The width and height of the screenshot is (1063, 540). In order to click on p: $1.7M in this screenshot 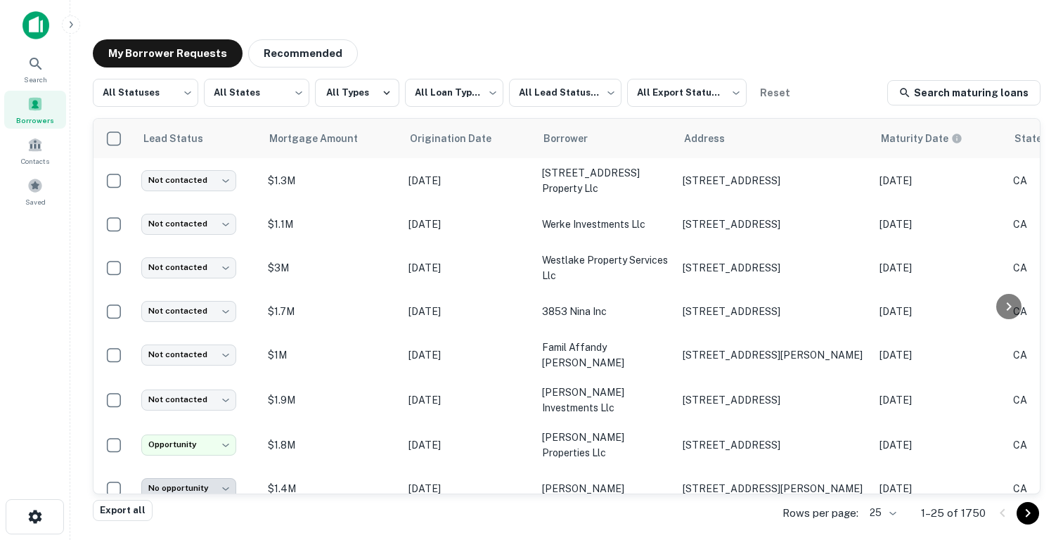, I will do `click(331, 311)`.